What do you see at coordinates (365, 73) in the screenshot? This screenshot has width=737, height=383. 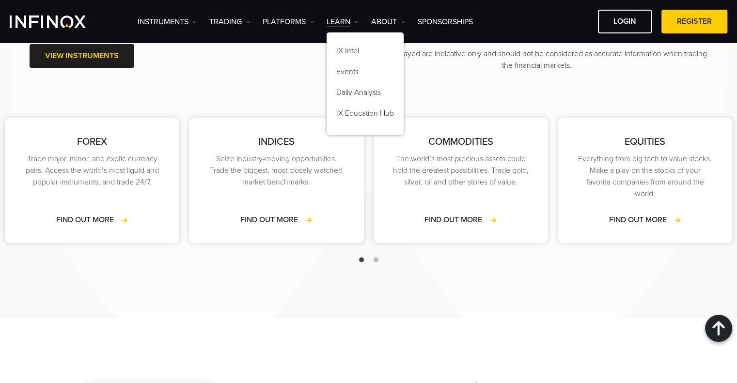 I see `a: Events` at bounding box center [365, 73].